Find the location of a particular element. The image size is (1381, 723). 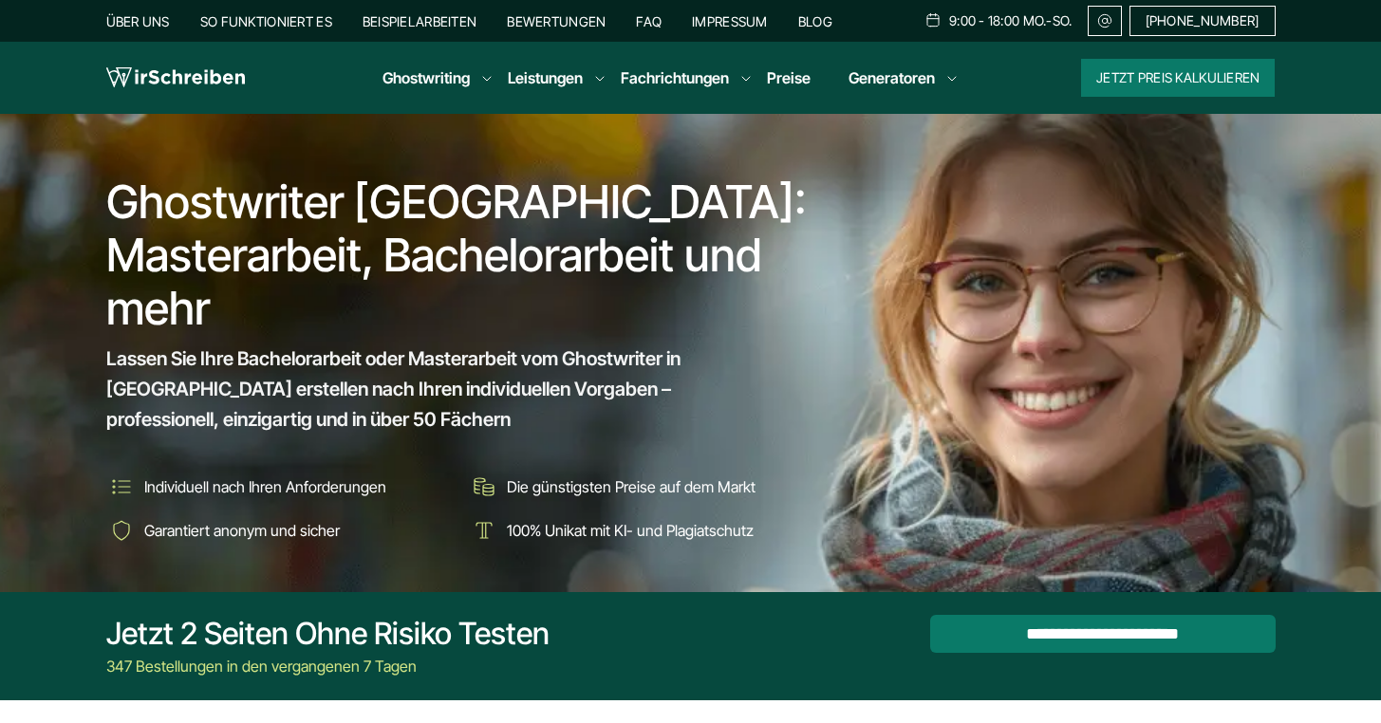

a: Beispielarbeiten is located at coordinates (420, 21).